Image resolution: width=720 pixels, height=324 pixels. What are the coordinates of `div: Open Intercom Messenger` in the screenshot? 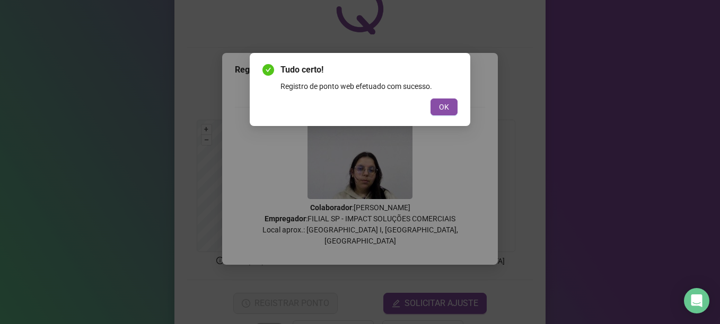 It's located at (697, 301).